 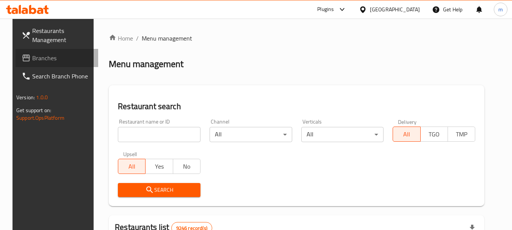 What do you see at coordinates (57, 76) in the screenshot?
I see `a: Search Branch Phone` at bounding box center [57, 76].